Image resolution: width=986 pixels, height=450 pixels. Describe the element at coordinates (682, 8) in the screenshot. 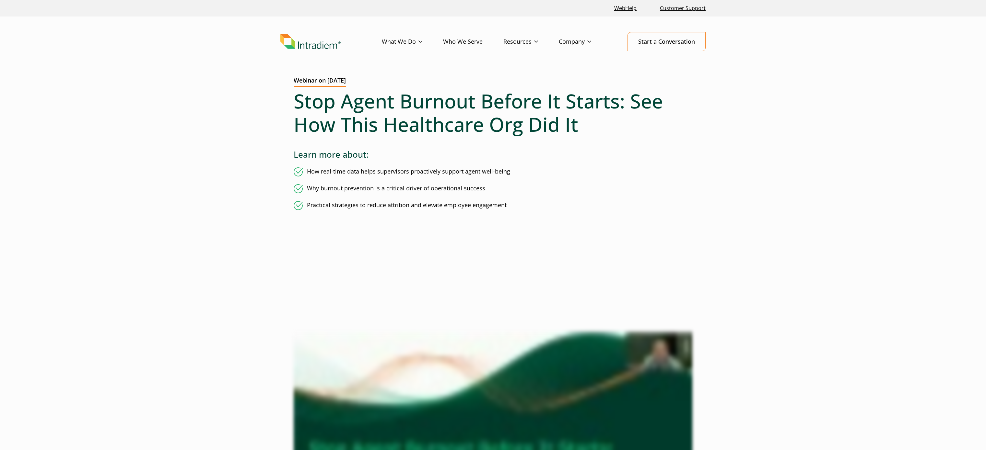

I see `a: Customer Support` at that location.